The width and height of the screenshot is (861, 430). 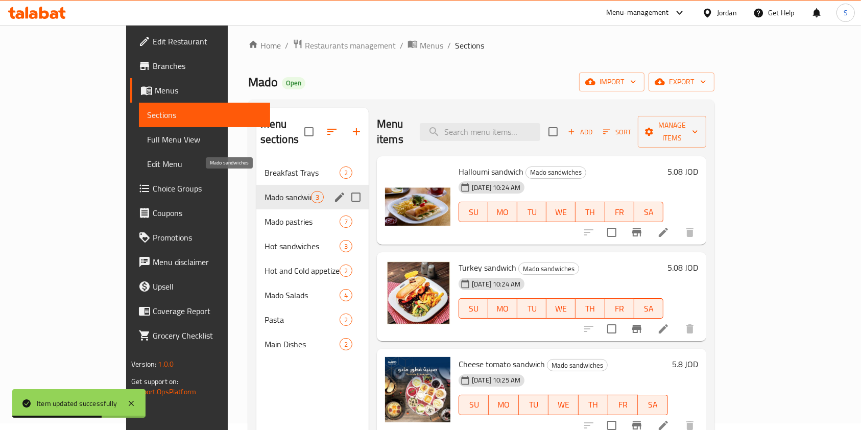 What do you see at coordinates (302, 222) in the screenshot?
I see `span: Mado pastries` at bounding box center [302, 222].